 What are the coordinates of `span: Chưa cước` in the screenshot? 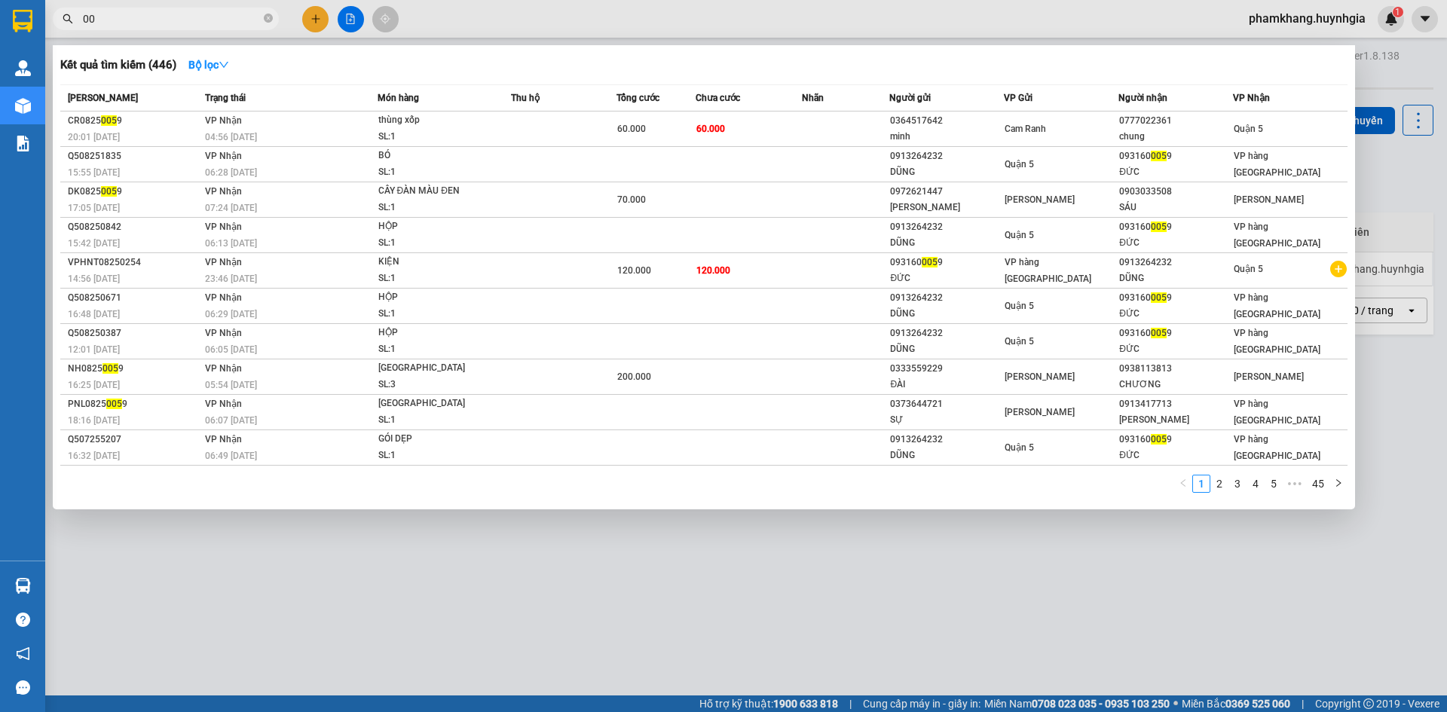 It's located at (717, 98).